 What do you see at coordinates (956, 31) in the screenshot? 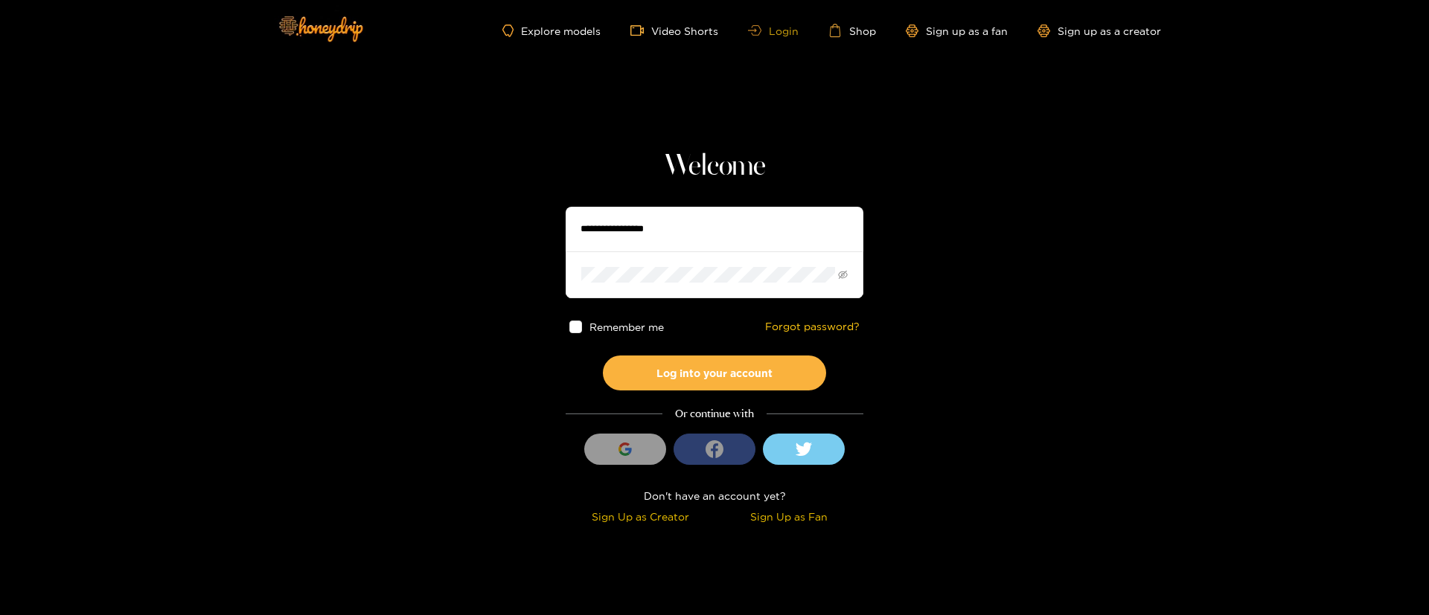
I see `a: Sign up as a fan` at bounding box center [956, 31].